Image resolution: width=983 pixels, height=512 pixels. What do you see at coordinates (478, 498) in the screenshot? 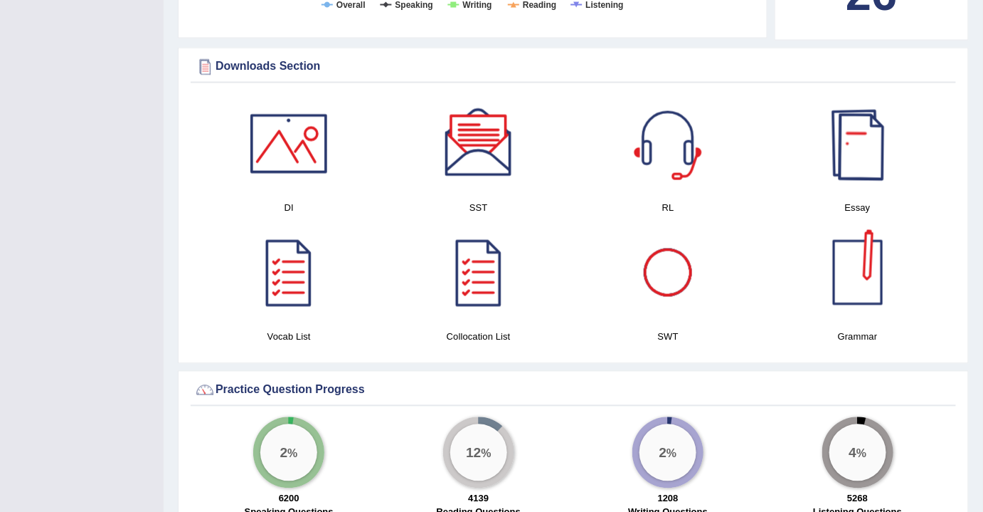
I see `strong: 4139` at bounding box center [478, 498].